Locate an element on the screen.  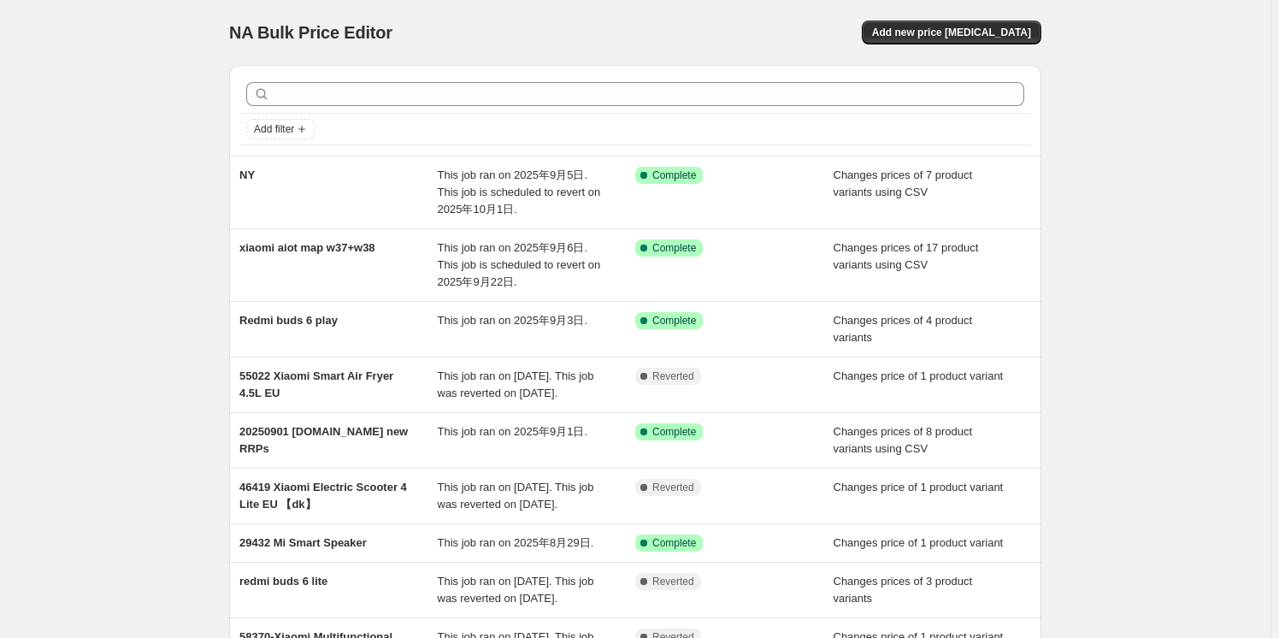
span: Redmi buds 6 play is located at coordinates (288, 320).